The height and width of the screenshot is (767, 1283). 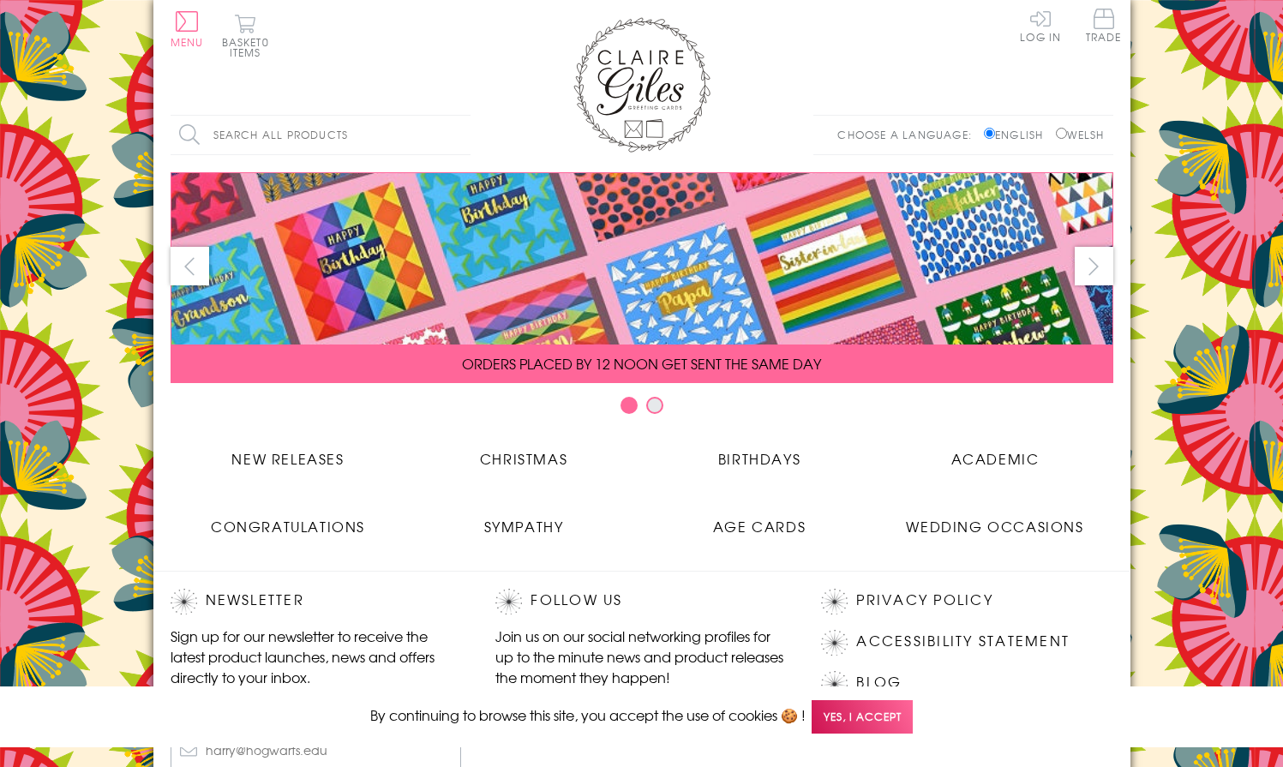 I want to click on button: prev, so click(x=189, y=266).